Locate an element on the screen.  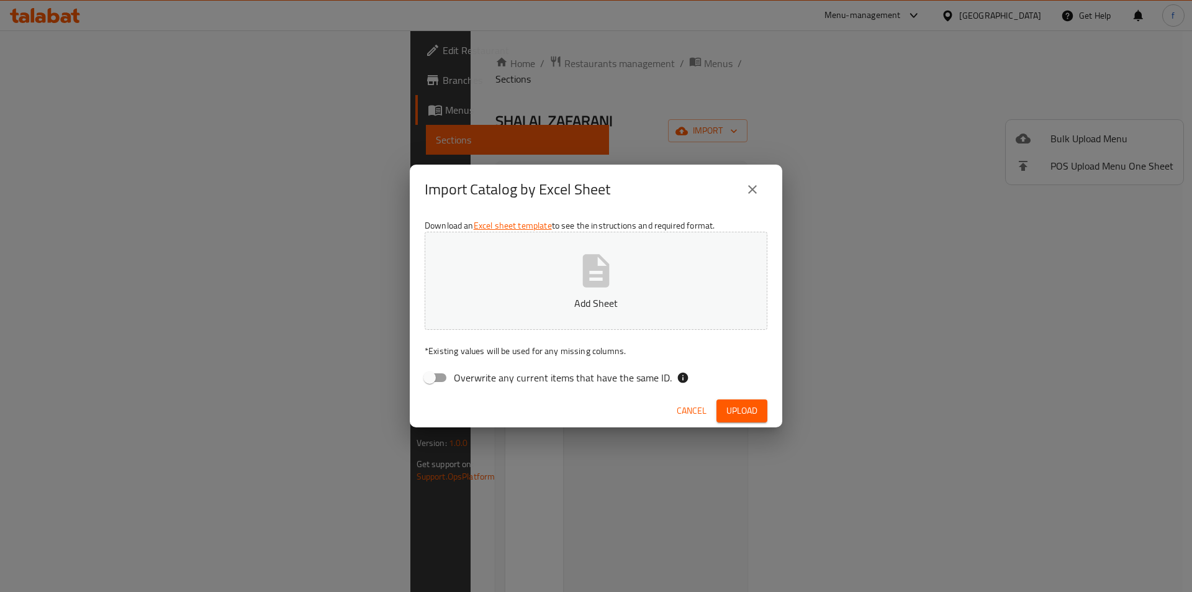
h2: Import Catalog by Excel Sheet is located at coordinates (517, 189).